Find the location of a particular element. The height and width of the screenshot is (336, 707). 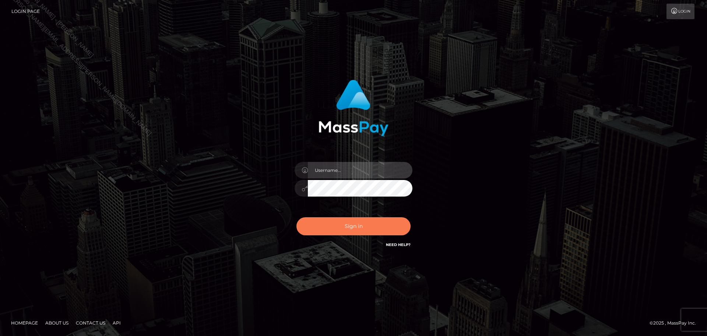

a: Need Help? is located at coordinates (398, 244).